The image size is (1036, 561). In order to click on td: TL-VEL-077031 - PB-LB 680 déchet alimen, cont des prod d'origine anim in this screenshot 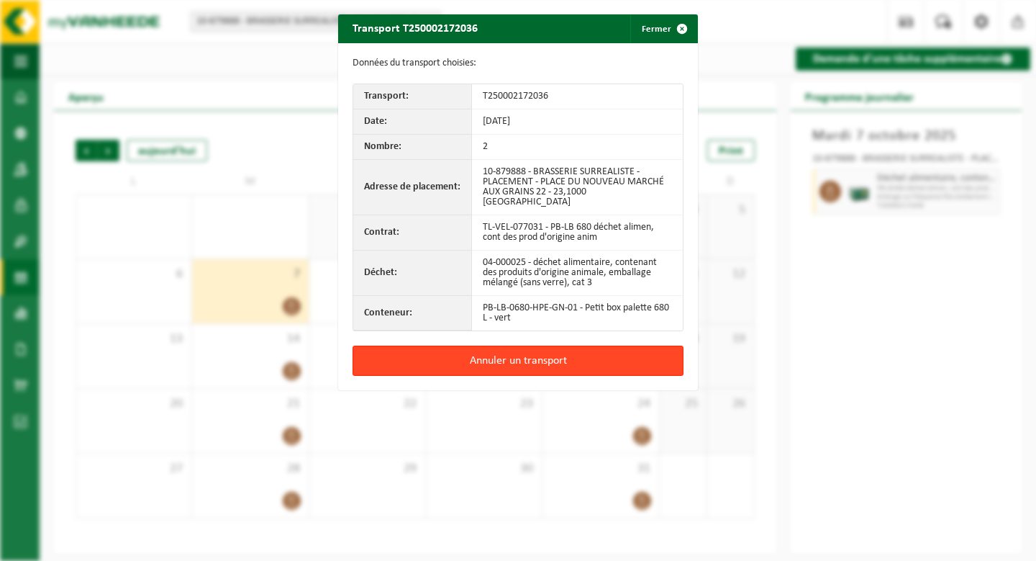, I will do `click(577, 232)`.